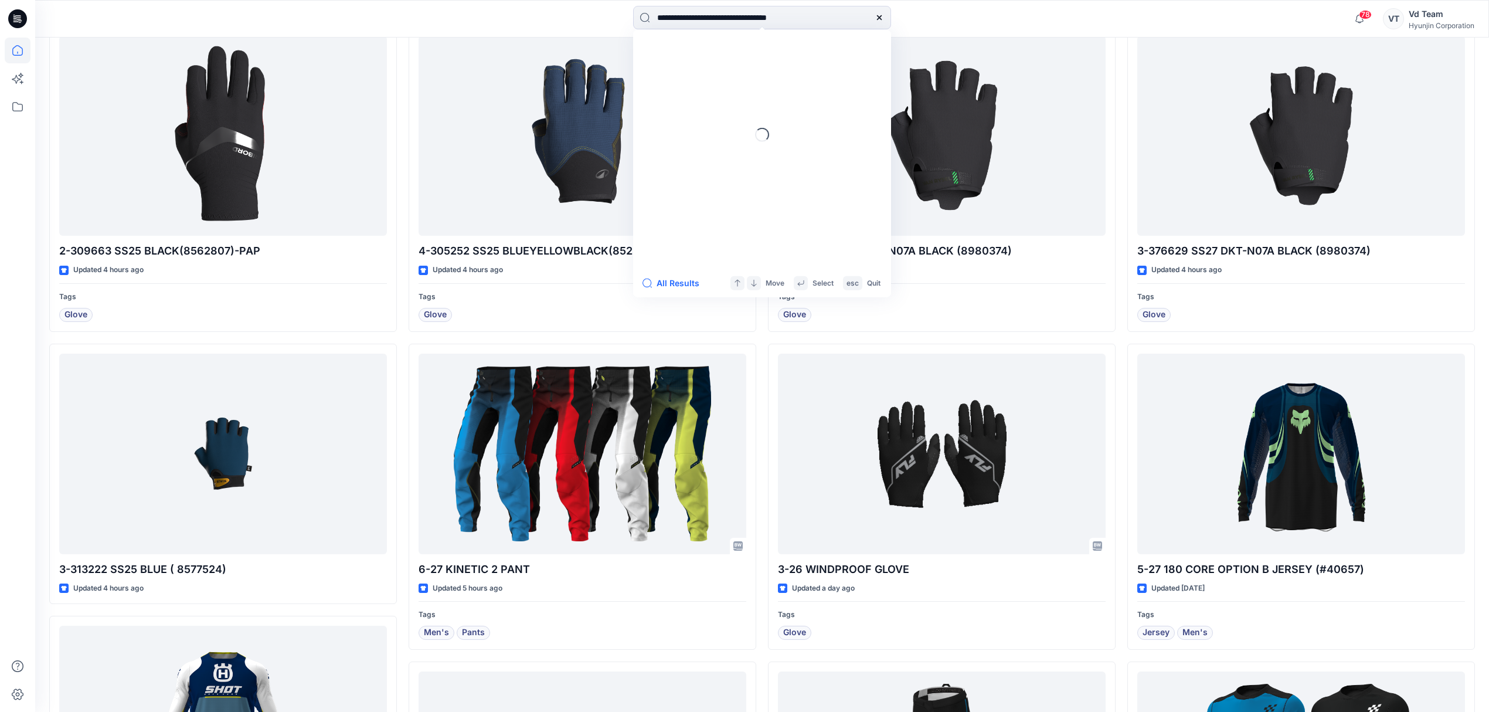 Image resolution: width=1489 pixels, height=712 pixels. I want to click on p: 2-309663 SS25 BLACK(8562807)-PAP, so click(223, 251).